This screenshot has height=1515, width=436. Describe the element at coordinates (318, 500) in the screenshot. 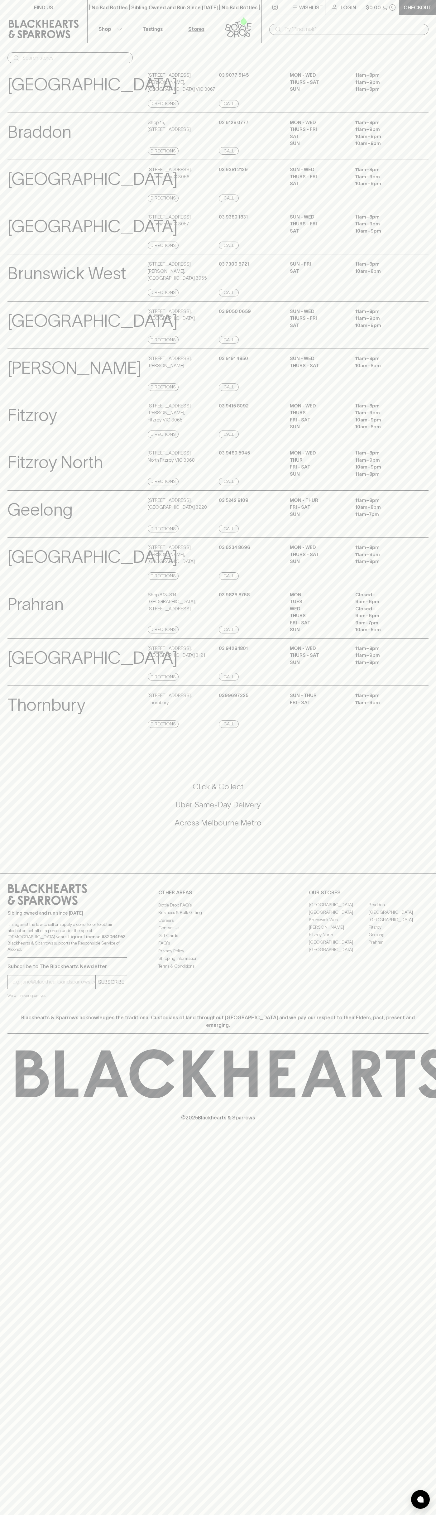

I see `p: MON - THUR` at that location.